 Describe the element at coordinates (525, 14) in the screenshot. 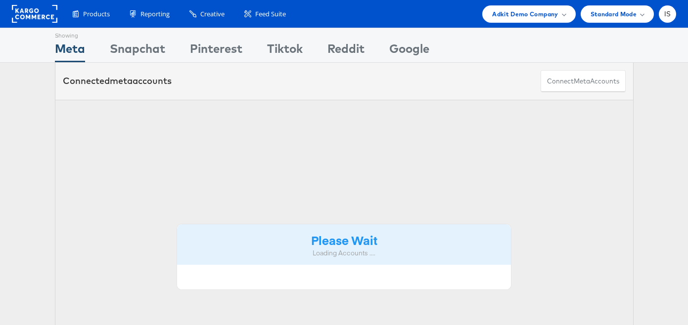

I see `span: Adkit Demo Company` at that location.